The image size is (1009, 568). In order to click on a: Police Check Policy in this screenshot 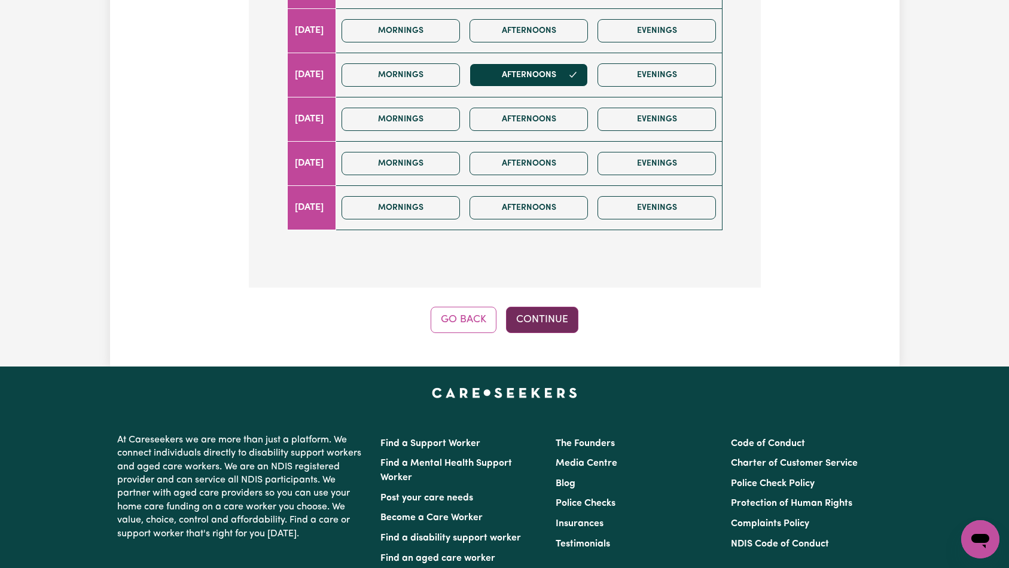, I will do `click(773, 484)`.